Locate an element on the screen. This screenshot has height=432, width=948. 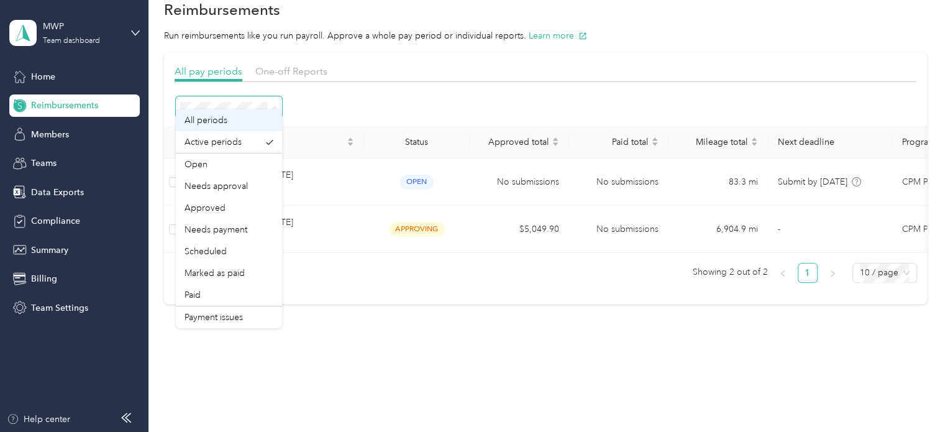
div: Team dashboard is located at coordinates (71, 41).